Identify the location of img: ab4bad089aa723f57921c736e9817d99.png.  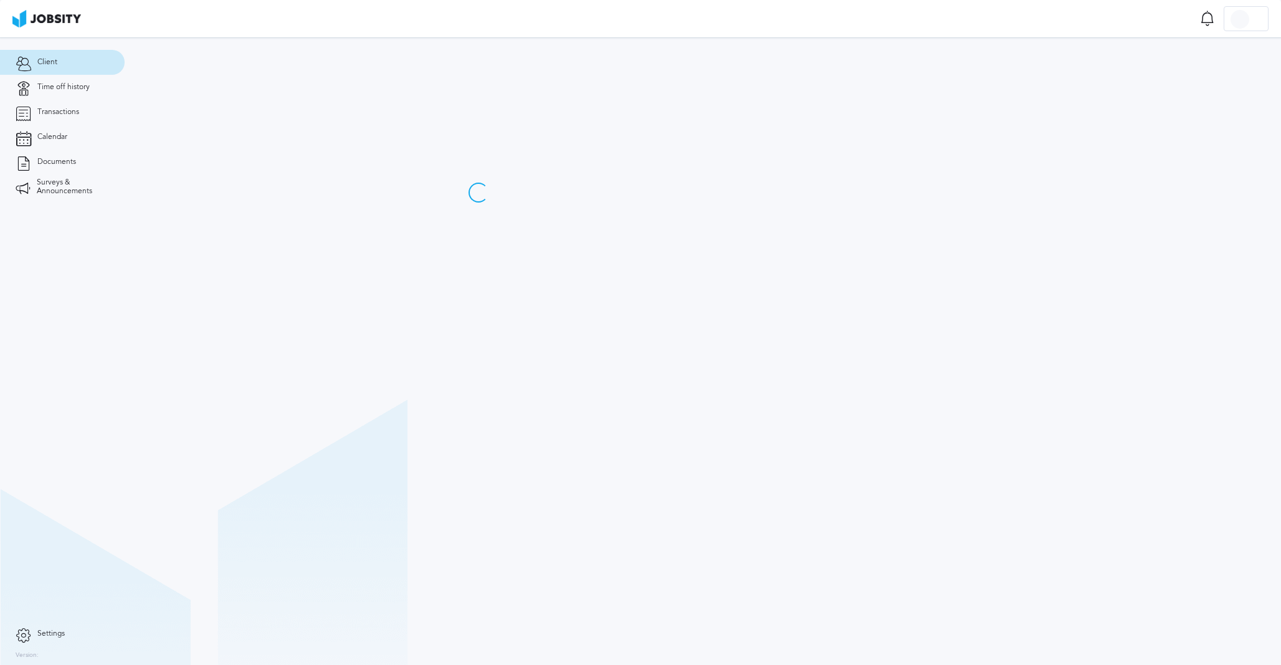
(47, 19).